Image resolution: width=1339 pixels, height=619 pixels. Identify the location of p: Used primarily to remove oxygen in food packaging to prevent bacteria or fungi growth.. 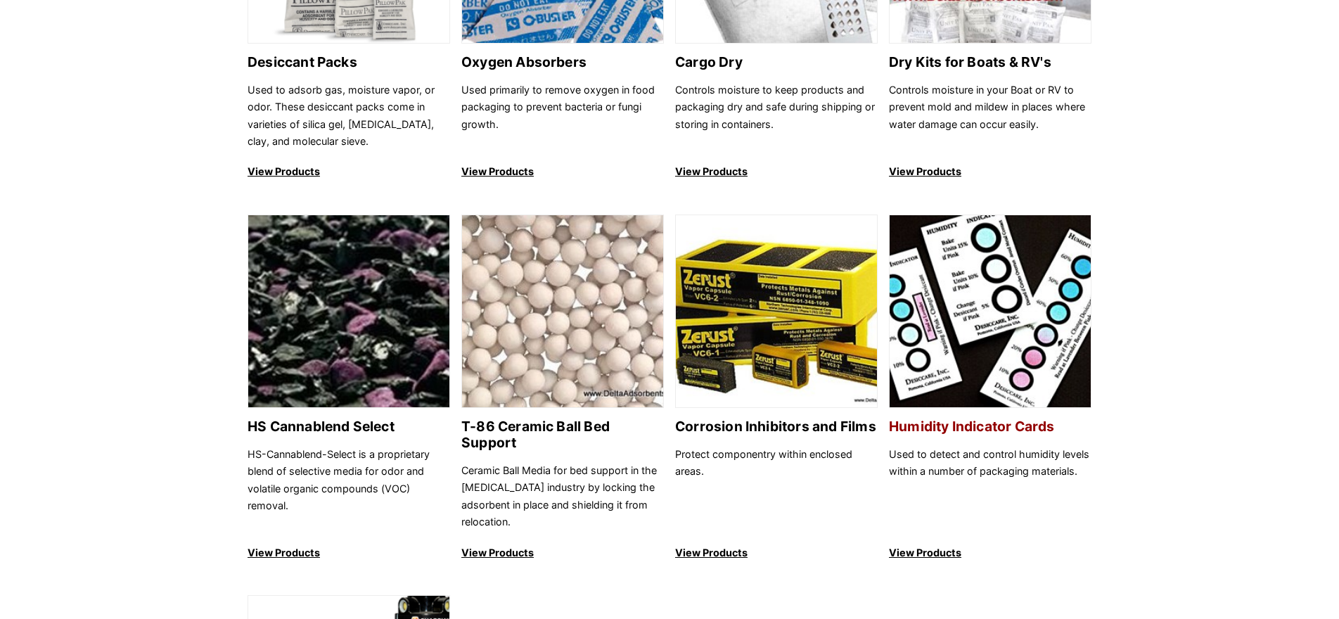
(563, 116).